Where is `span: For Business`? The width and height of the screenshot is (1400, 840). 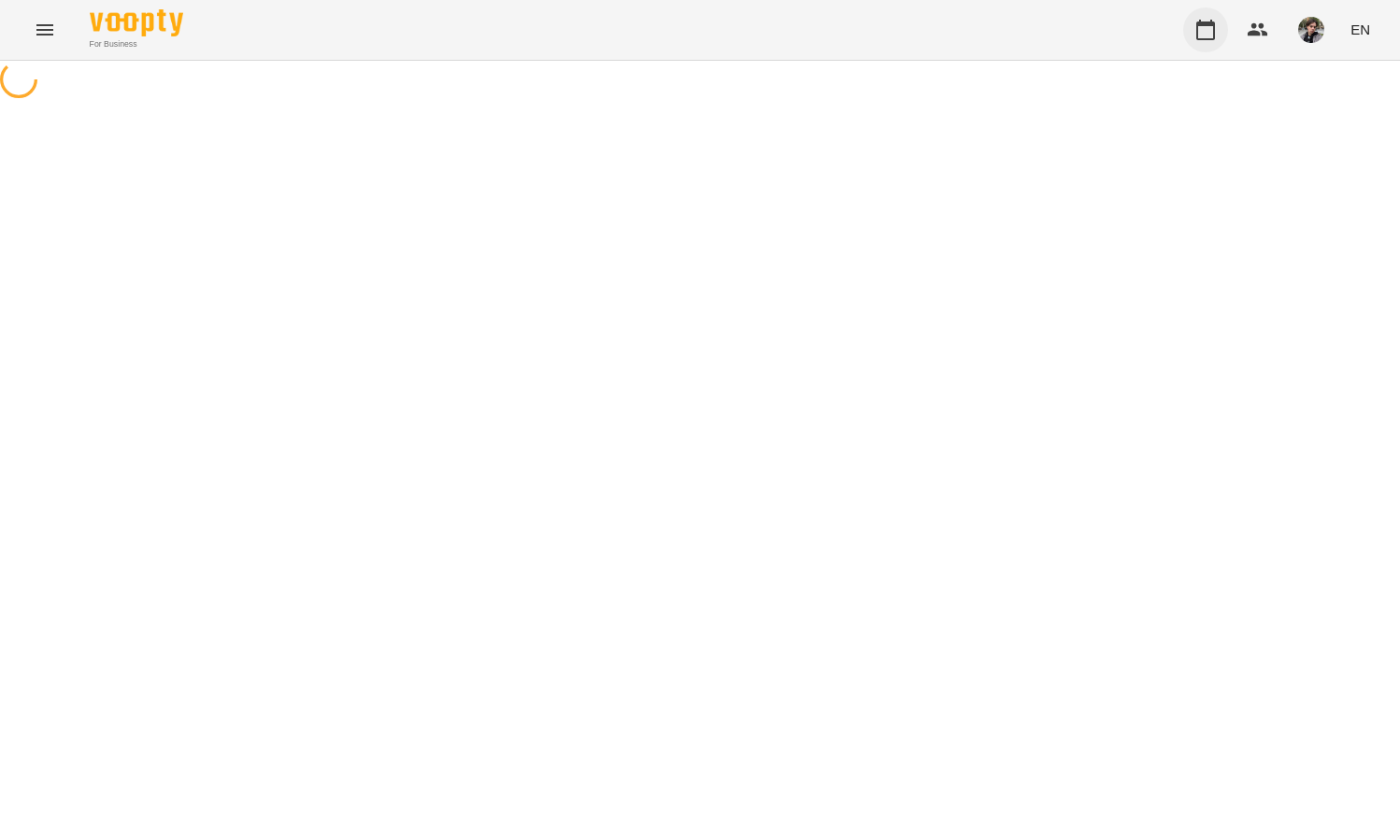 span: For Business is located at coordinates (137, 44).